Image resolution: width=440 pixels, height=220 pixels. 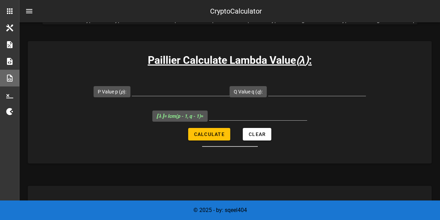 I want to click on i: = lcm(p - 1, q - 1), so click(x=179, y=116).